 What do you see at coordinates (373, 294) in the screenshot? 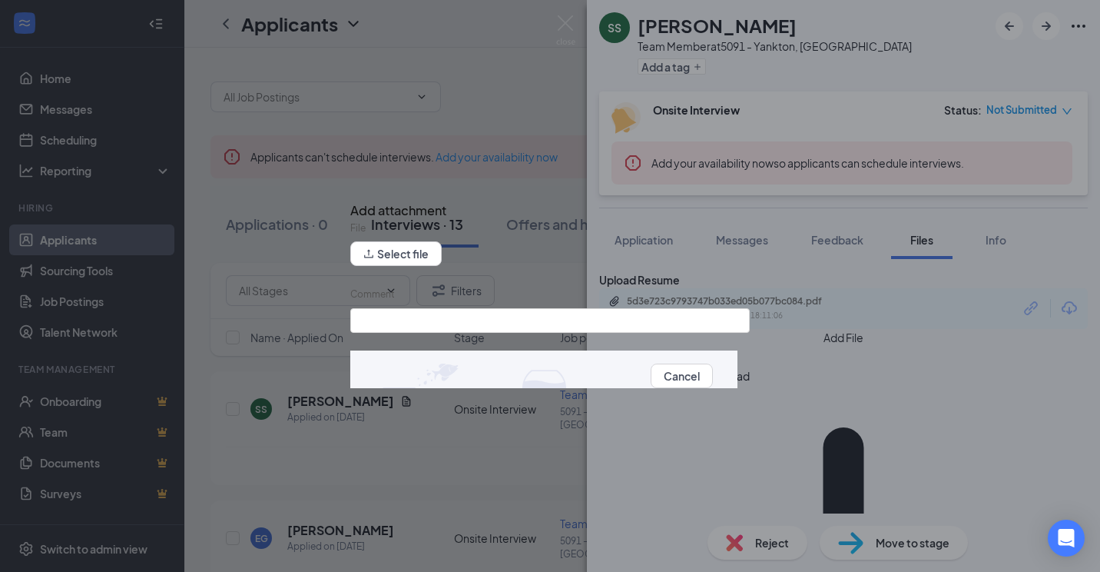
I see `label: Comment` at bounding box center [373, 294].